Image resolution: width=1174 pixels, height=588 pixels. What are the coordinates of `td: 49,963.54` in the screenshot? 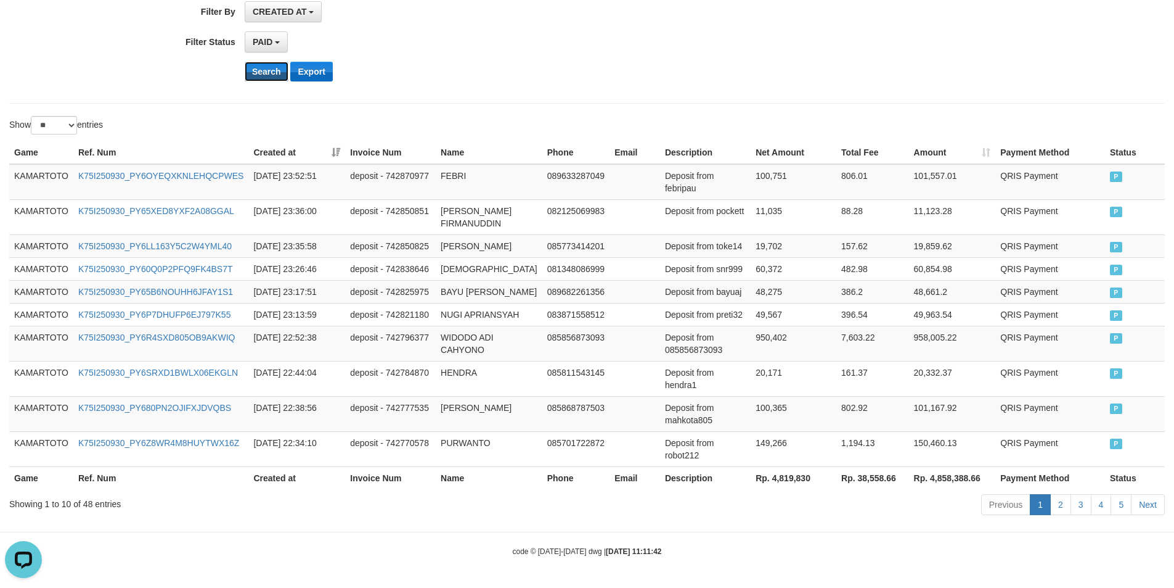 It's located at (953, 314).